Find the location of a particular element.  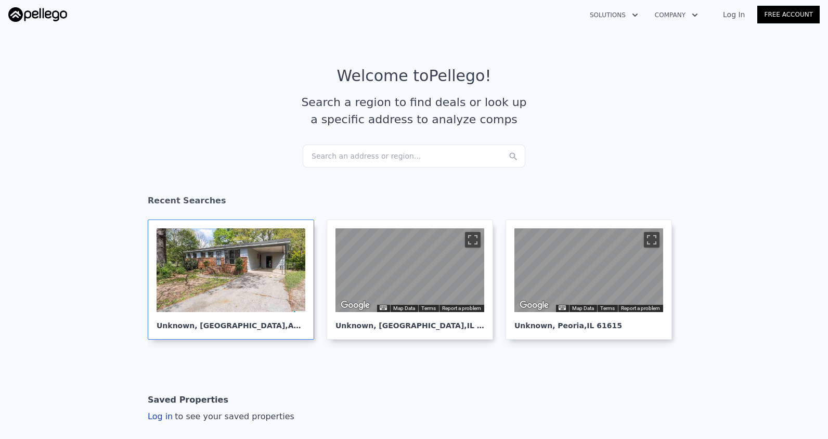

a: Free Account is located at coordinates (788, 15).